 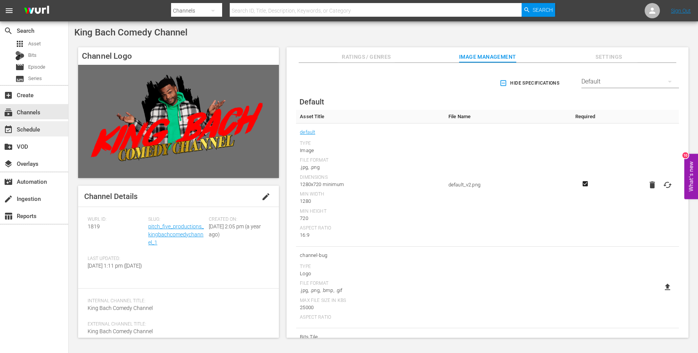 I want to click on div: 1280, so click(x=370, y=201).